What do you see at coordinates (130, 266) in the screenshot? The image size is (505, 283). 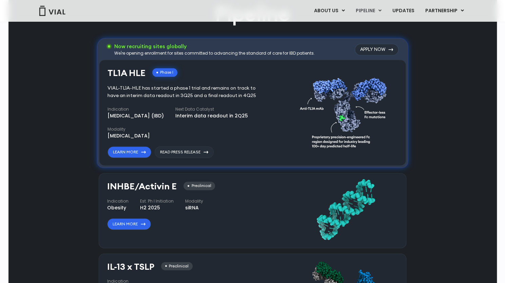 I see `h3: IL-13 x TSLP` at bounding box center [130, 266].